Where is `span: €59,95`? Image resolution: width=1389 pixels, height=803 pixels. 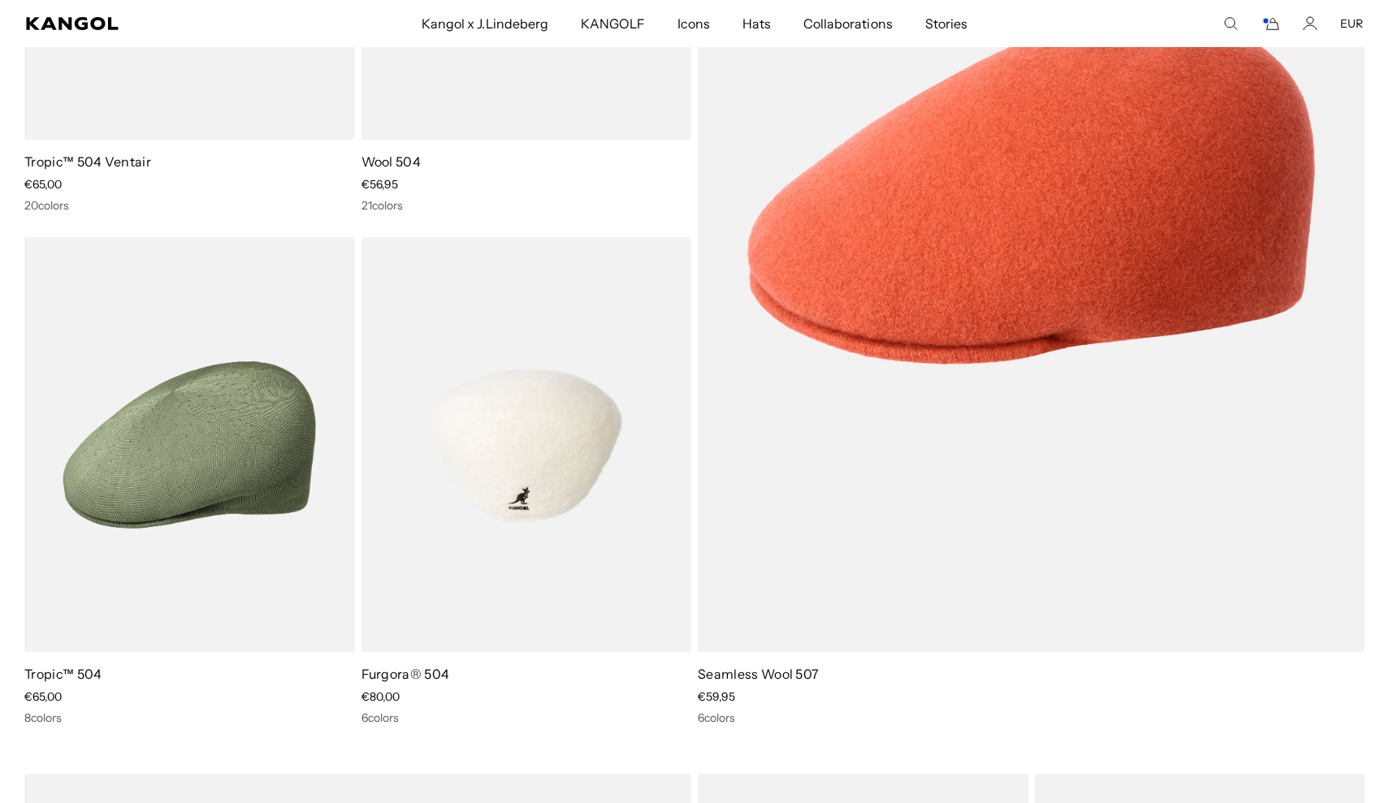 span: €59,95 is located at coordinates (717, 697).